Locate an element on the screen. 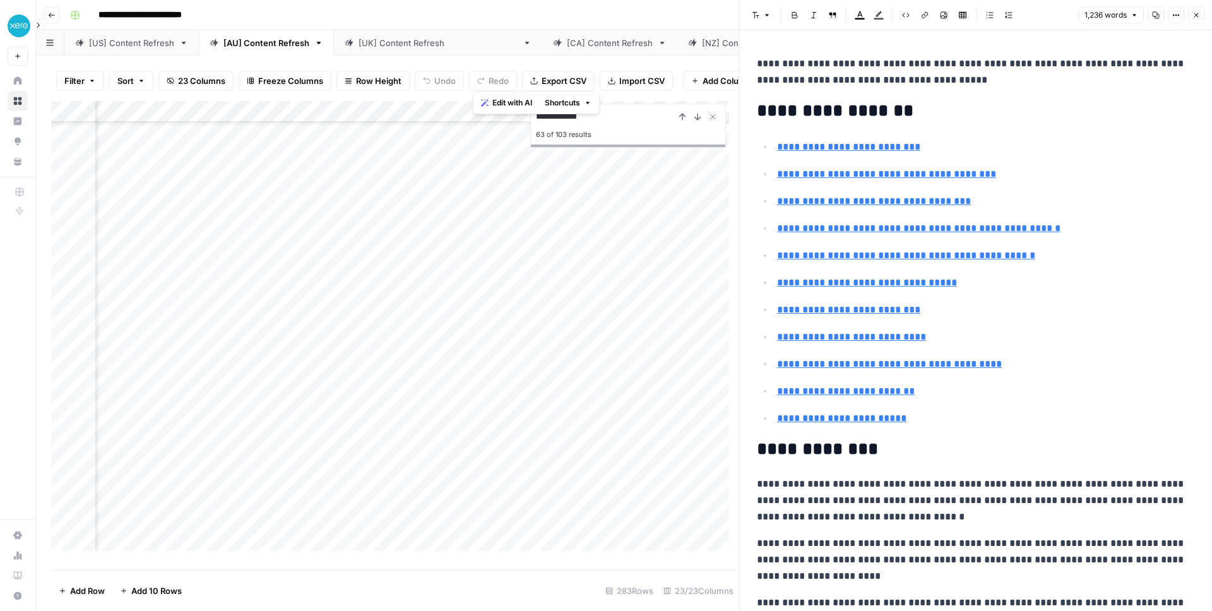 This screenshot has width=1212, height=611. div: 283 Rows is located at coordinates (629, 591).